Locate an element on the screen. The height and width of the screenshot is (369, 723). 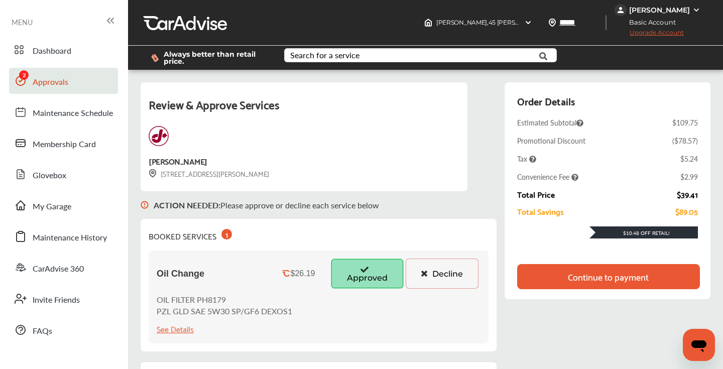
span: Glovebox is located at coordinates (49, 176).